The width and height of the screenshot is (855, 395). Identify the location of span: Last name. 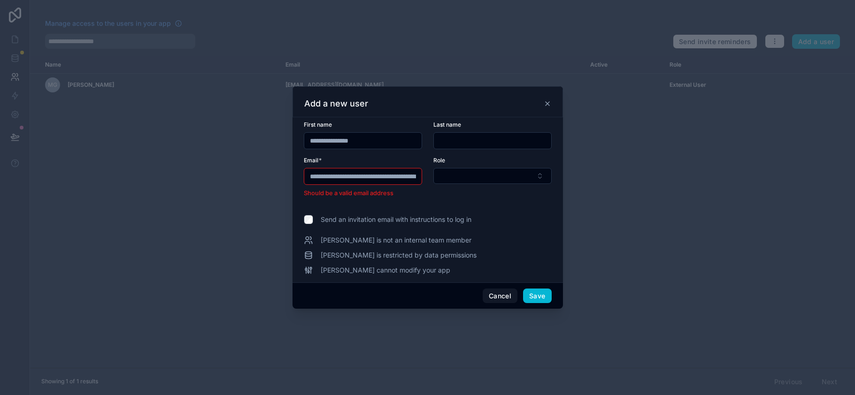
(447, 124).